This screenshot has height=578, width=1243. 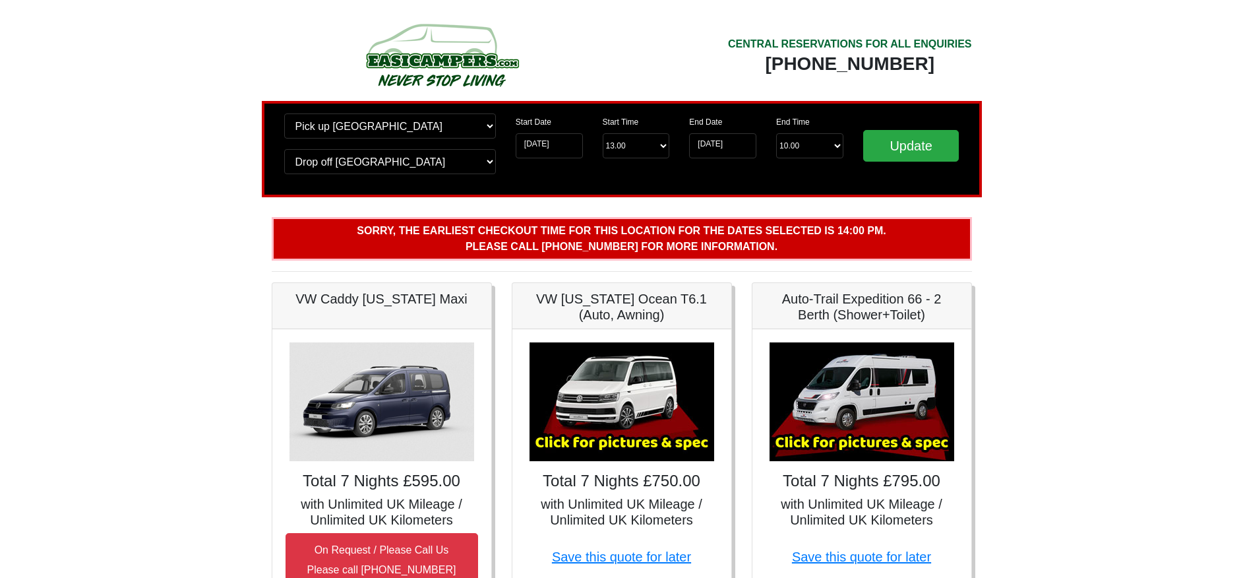 I want to click on label: End Time, so click(x=793, y=122).